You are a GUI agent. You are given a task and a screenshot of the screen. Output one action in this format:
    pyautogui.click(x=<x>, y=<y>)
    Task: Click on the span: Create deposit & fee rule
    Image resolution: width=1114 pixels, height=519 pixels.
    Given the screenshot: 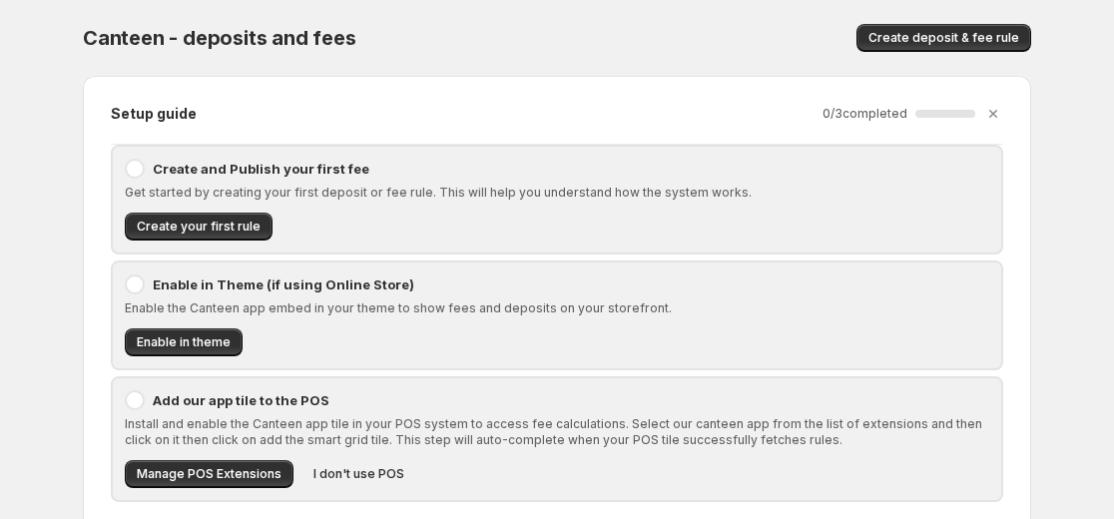 What is the action you would take?
    pyautogui.click(x=943, y=38)
    